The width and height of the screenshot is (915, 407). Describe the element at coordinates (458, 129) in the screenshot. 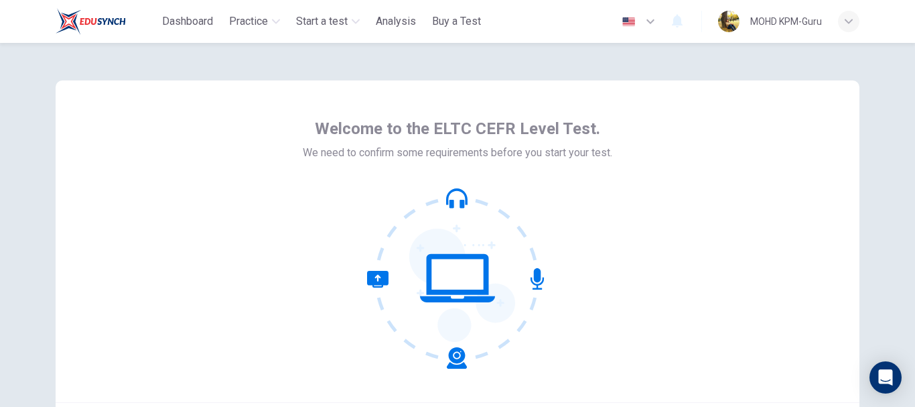

I see `span: Welcome to the ELTC CEFR Level Test.` at that location.